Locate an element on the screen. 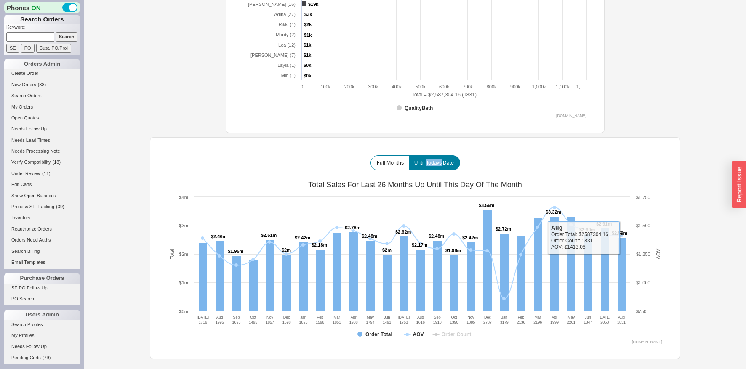  a: Search Profiles is located at coordinates (42, 324).